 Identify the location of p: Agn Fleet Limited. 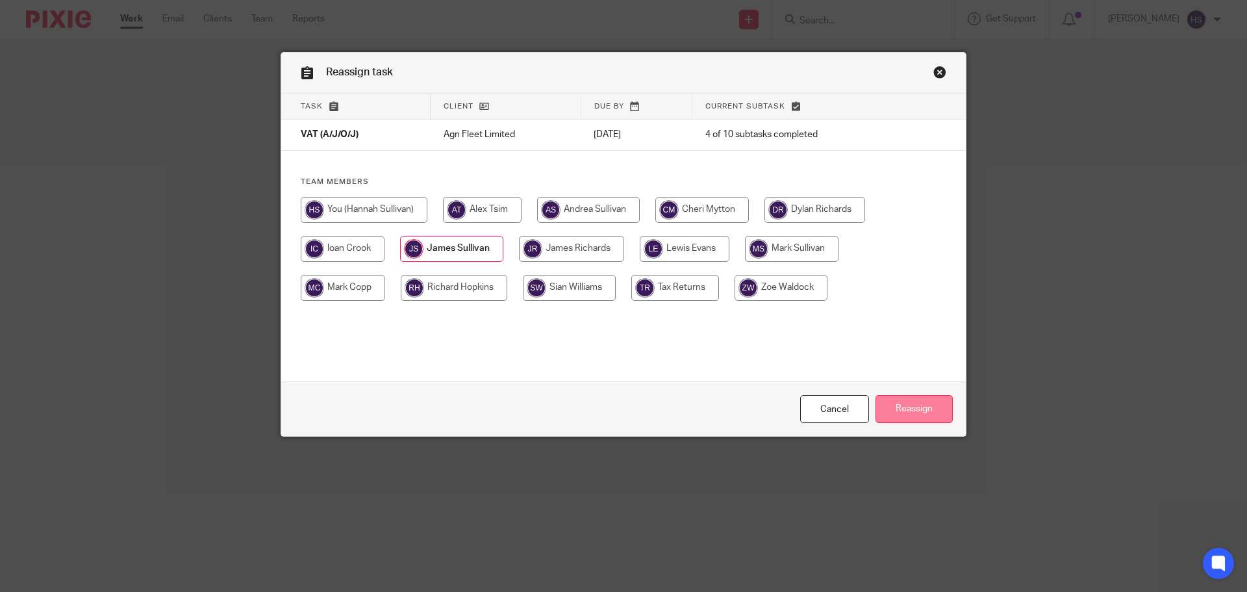
(505, 134).